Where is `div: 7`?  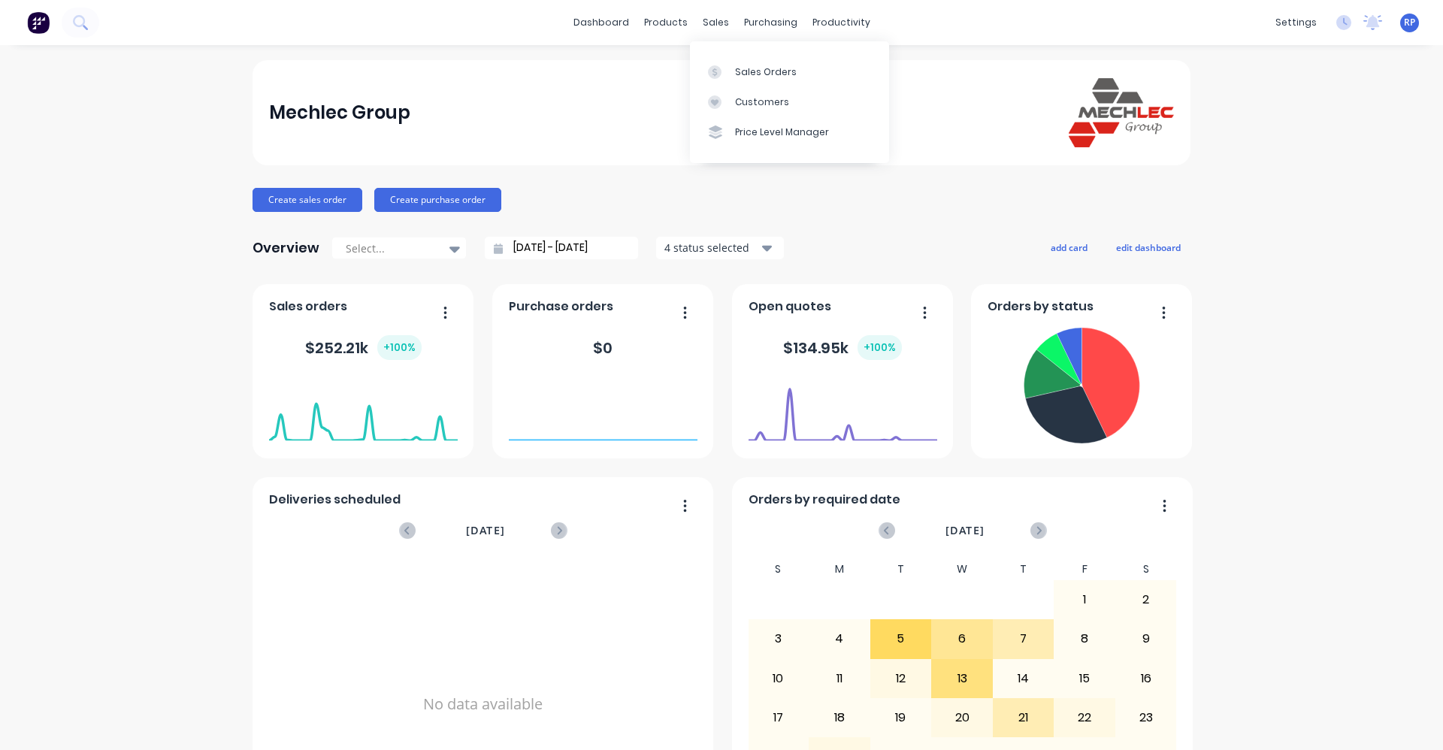 div: 7 is located at coordinates (1024, 639).